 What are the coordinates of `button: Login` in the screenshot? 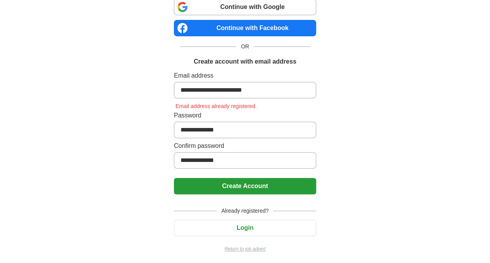 It's located at (245, 228).